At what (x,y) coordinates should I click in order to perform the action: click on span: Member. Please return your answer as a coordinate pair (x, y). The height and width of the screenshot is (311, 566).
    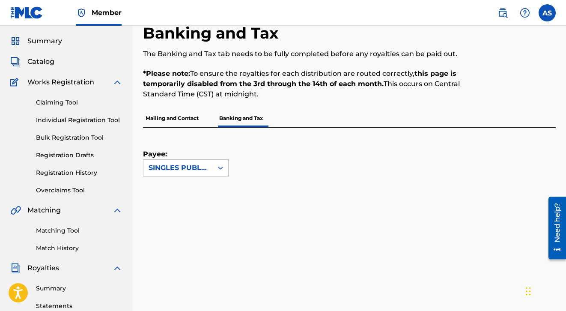
    Looking at the image, I should click on (107, 12).